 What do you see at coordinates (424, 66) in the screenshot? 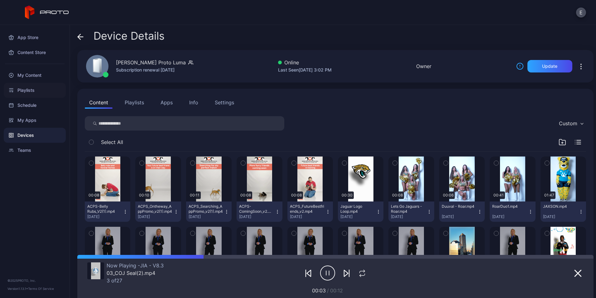
I see `div: Owner` at bounding box center [424, 66].